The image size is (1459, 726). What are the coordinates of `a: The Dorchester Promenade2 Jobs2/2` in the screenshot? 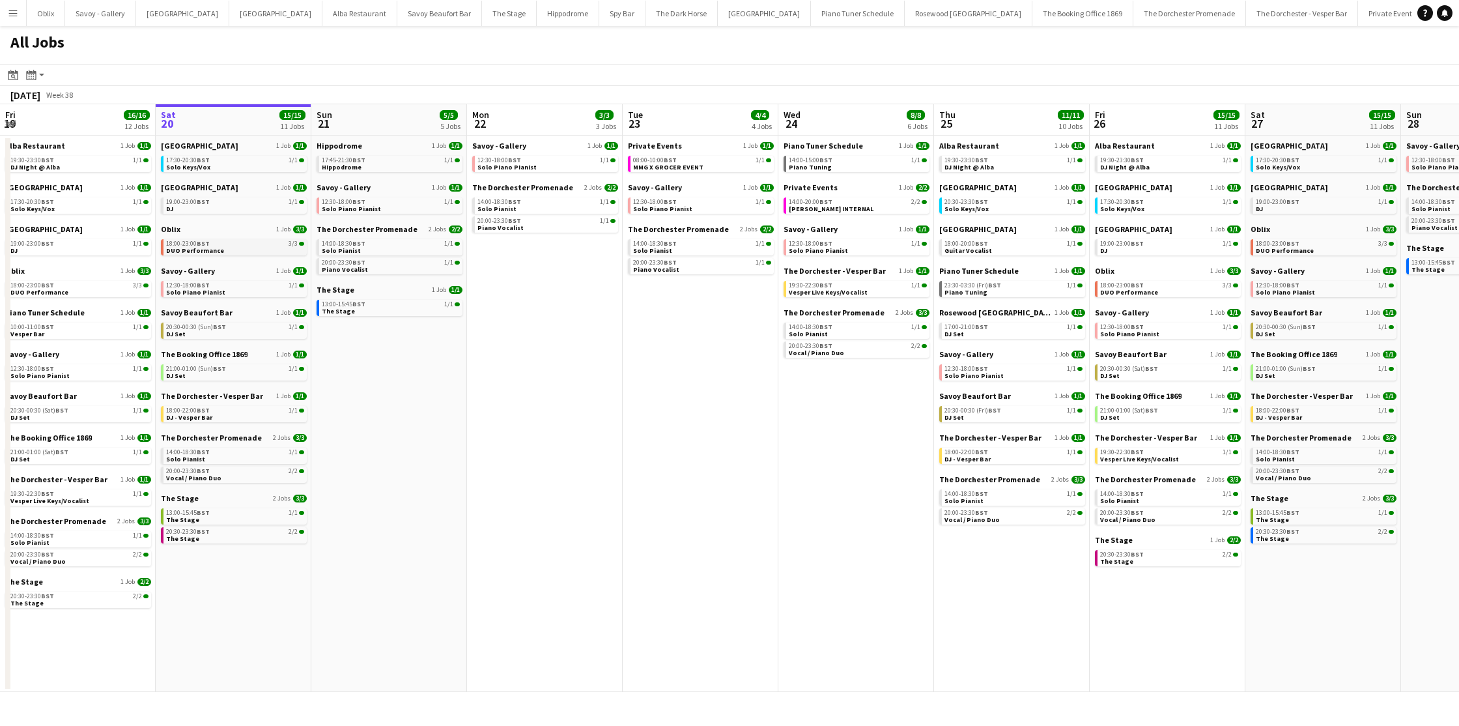 It's located at (545, 187).